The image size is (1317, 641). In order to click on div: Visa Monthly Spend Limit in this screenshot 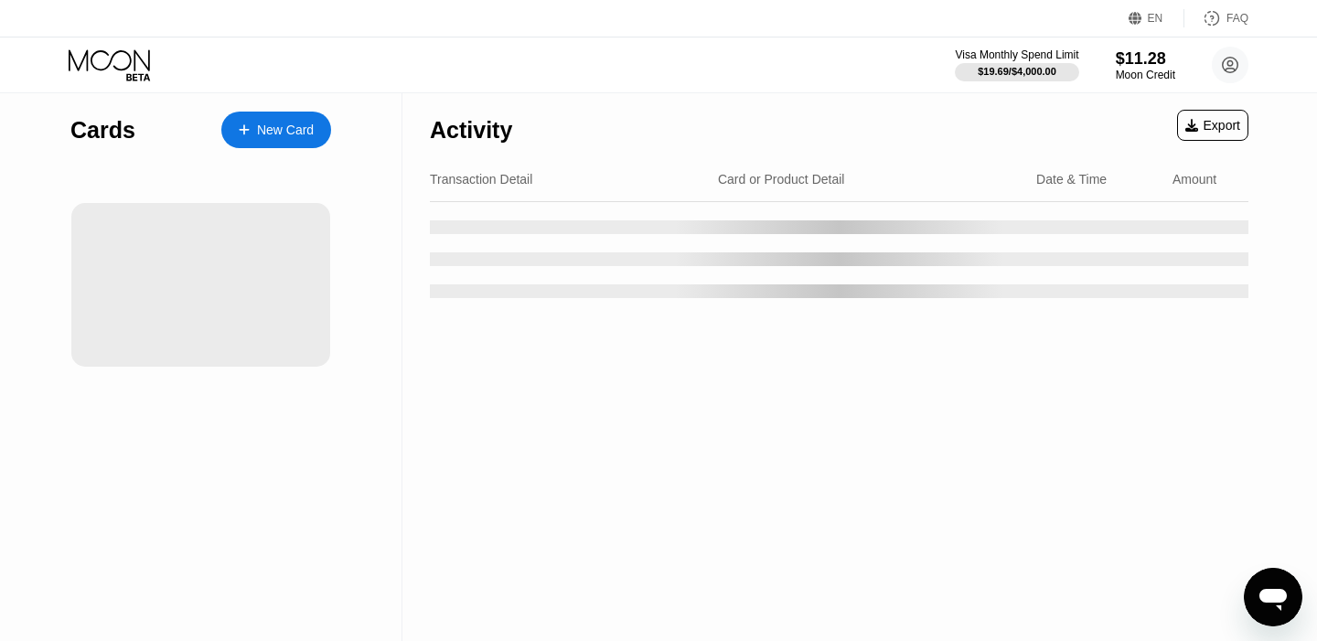, I will do `click(1016, 55)`.